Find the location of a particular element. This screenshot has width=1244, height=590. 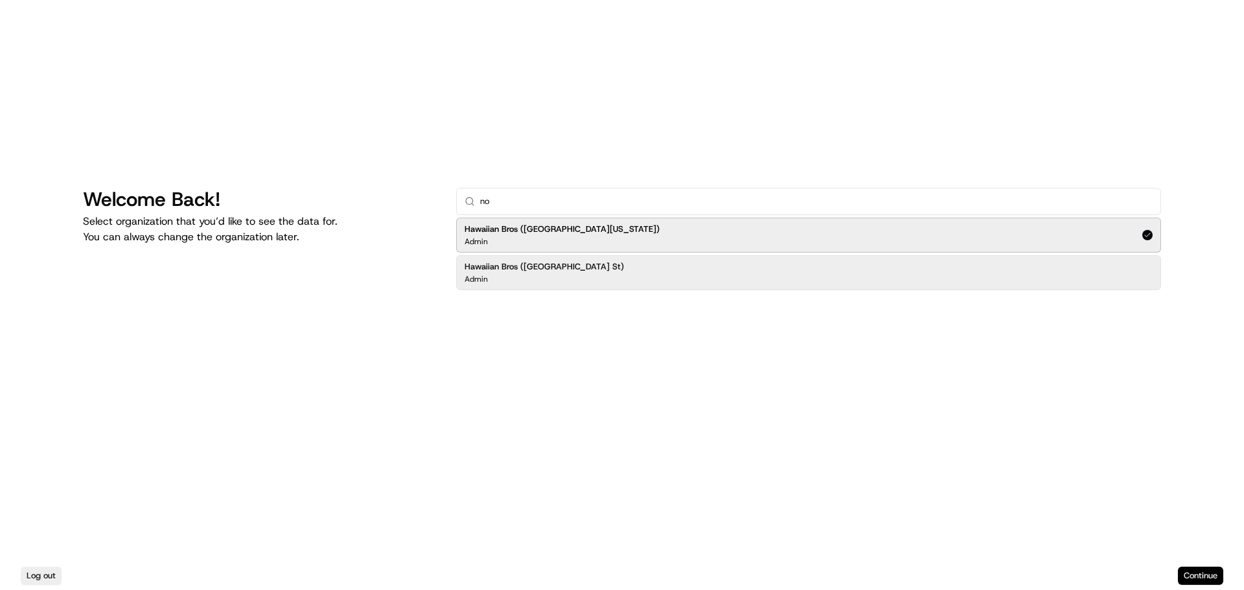

input: Type to search... is located at coordinates (816, 202).